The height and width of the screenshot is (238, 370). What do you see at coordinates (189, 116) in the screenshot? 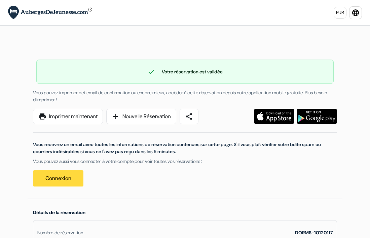
I see `a: share` at bounding box center [189, 116].